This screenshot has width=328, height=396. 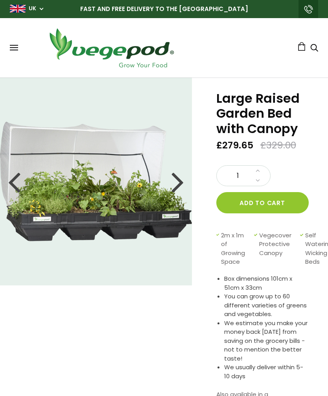 What do you see at coordinates (262, 113) in the screenshot?
I see `h1: Large Raised Garden Bed with Canopy` at bounding box center [262, 113].